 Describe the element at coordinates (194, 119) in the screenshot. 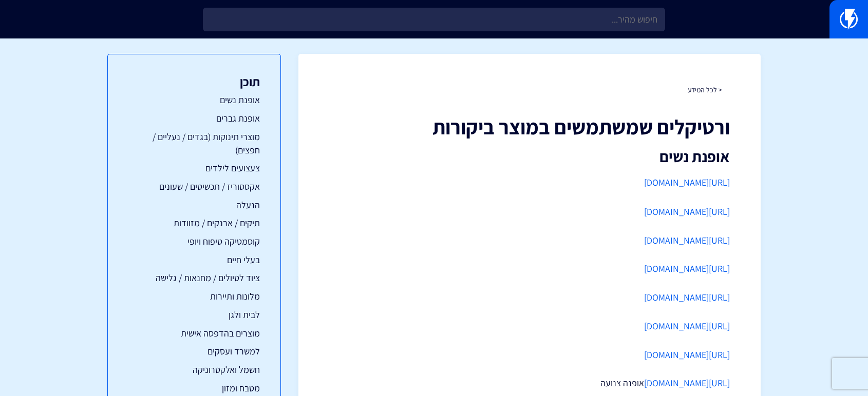

I see `a: אופנת גברים` at that location.